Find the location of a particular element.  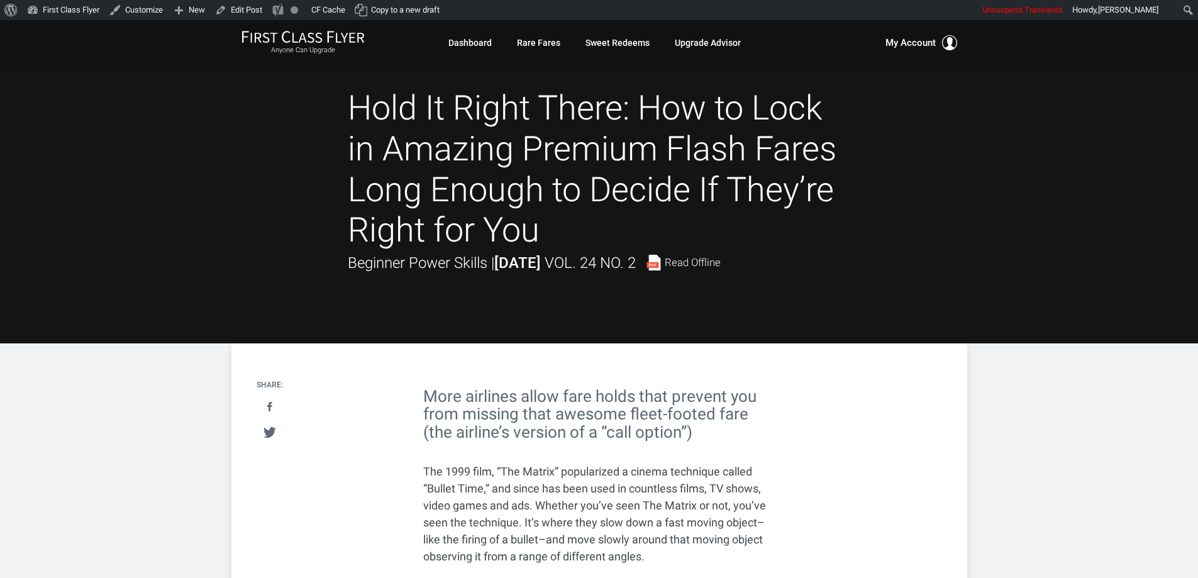

a: Read Offline is located at coordinates (683, 262).